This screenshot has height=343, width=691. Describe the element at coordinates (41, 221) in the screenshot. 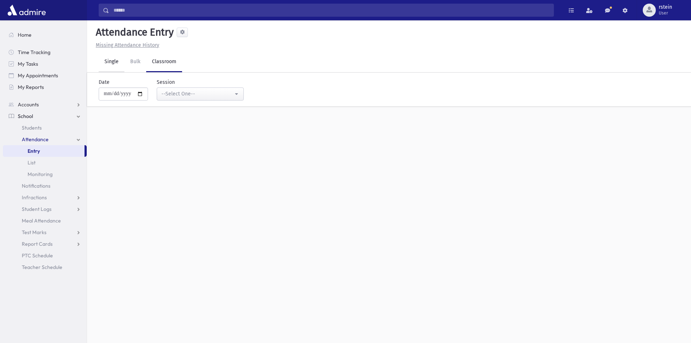

I see `span: Meal Attendance` at that location.